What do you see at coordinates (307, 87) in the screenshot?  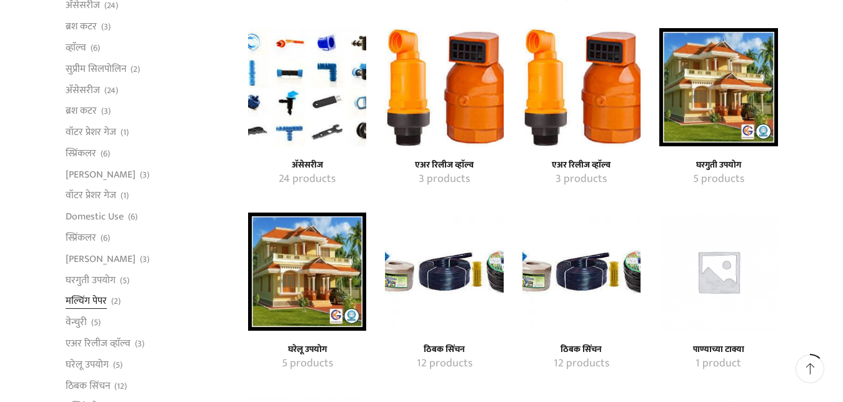 I see `img: अ‍ॅसेसरीज` at bounding box center [307, 87].